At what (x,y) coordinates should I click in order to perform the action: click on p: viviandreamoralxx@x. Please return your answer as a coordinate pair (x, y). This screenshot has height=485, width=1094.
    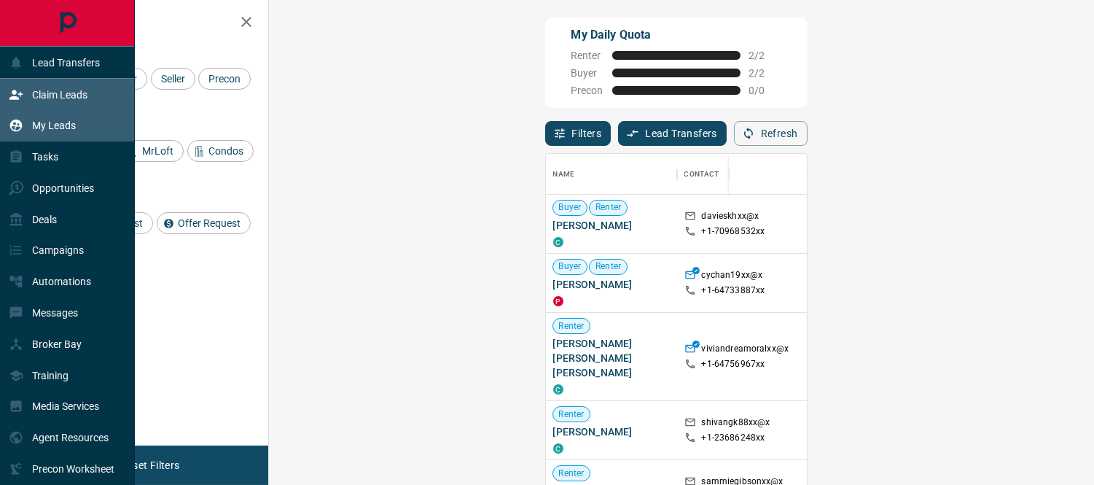
    Looking at the image, I should click on (745, 350).